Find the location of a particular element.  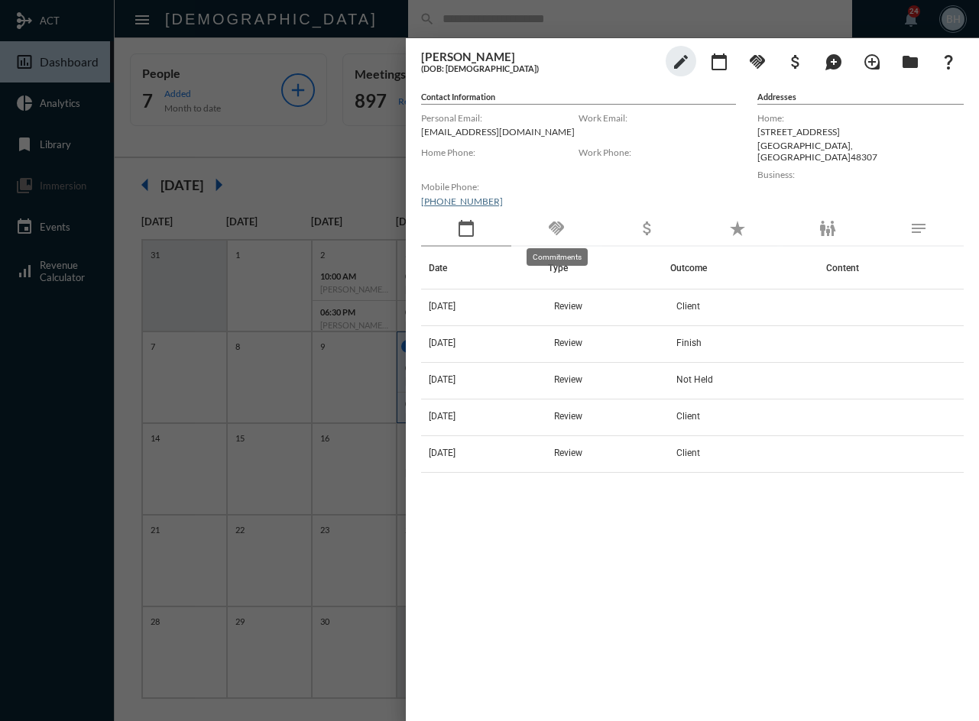

button: Add Business is located at coordinates (796, 61).